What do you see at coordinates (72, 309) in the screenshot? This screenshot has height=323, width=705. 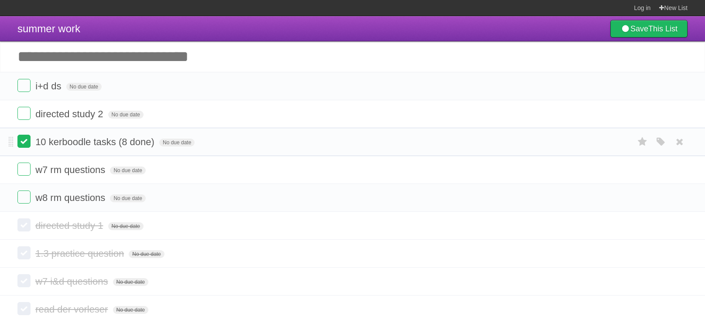 I see `span: read der vorleser` at bounding box center [72, 309].